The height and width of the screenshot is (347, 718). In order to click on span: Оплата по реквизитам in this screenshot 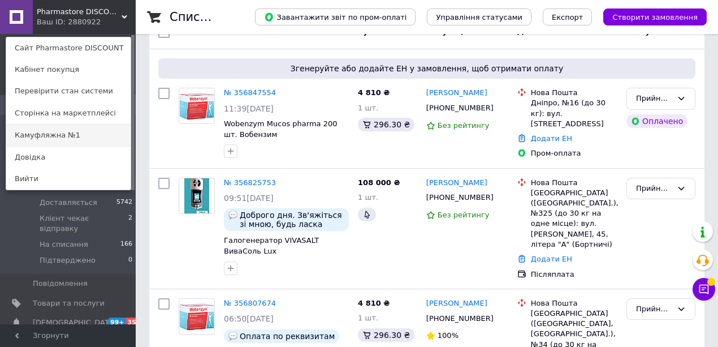, I will do `click(287, 336)`.